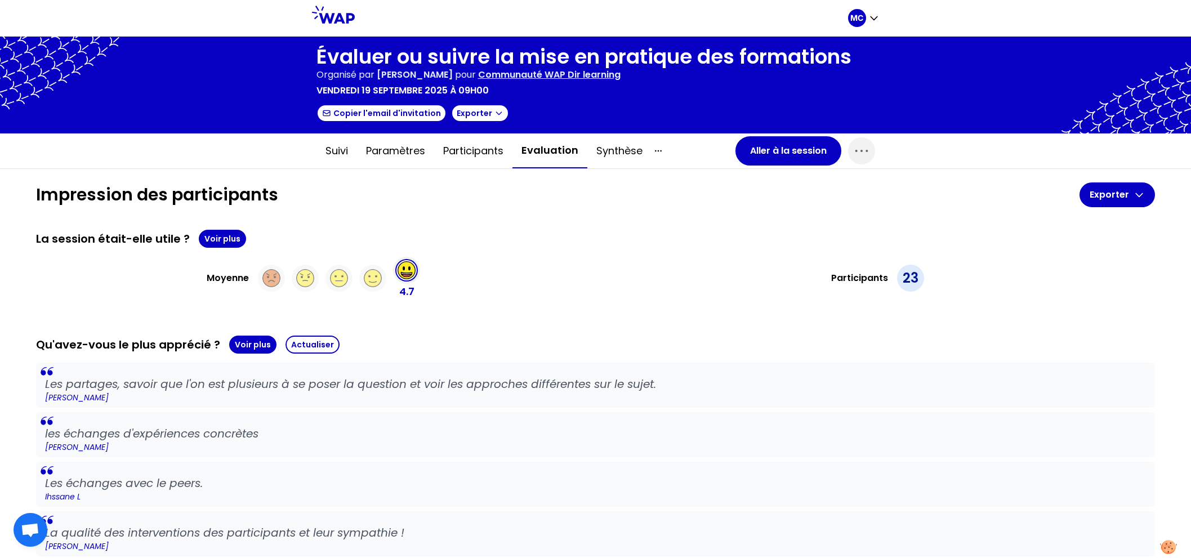 This screenshot has width=1191, height=558. What do you see at coordinates (595, 384) in the screenshot?
I see `p: Les partages, savoir que l'on est plusieurs à se poser la question et voir les approches différen...` at bounding box center [595, 384].